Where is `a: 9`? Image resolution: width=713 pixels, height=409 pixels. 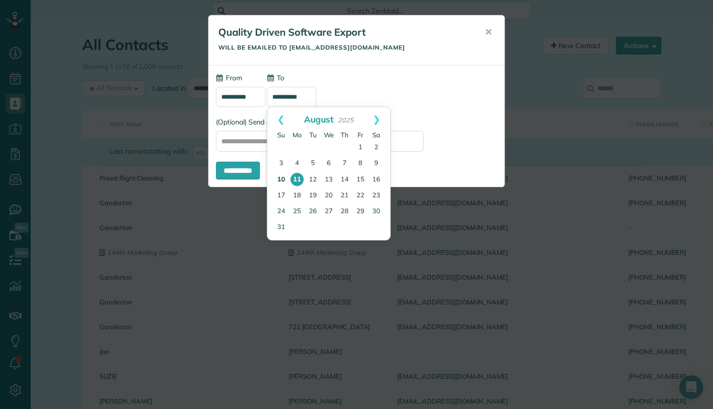 a: 9 is located at coordinates (376, 163).